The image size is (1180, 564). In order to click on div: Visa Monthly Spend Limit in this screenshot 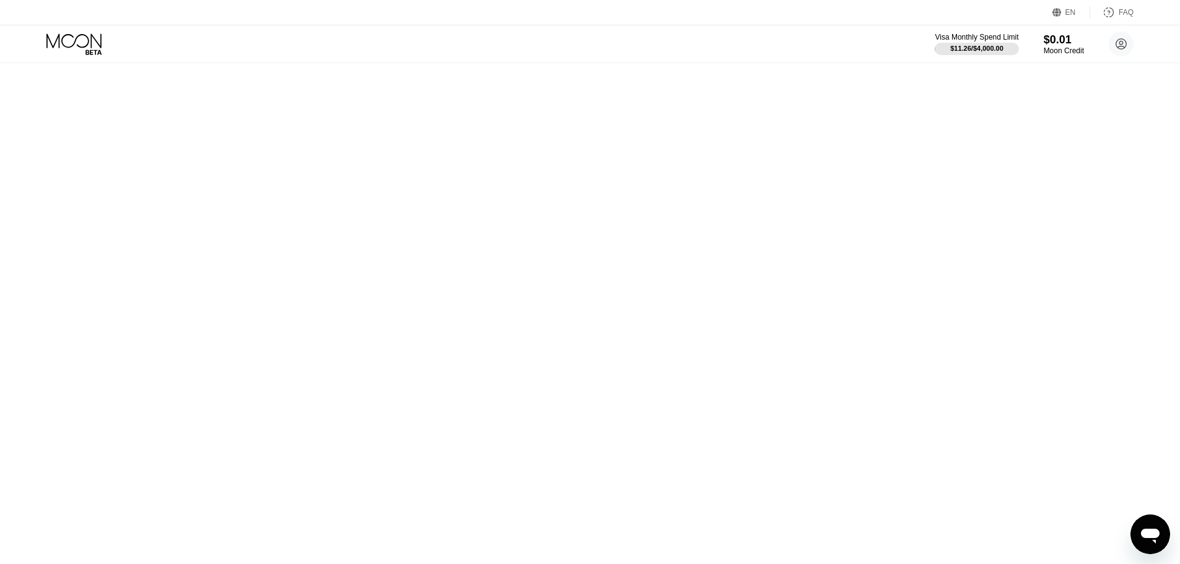, I will do `click(976, 37)`.